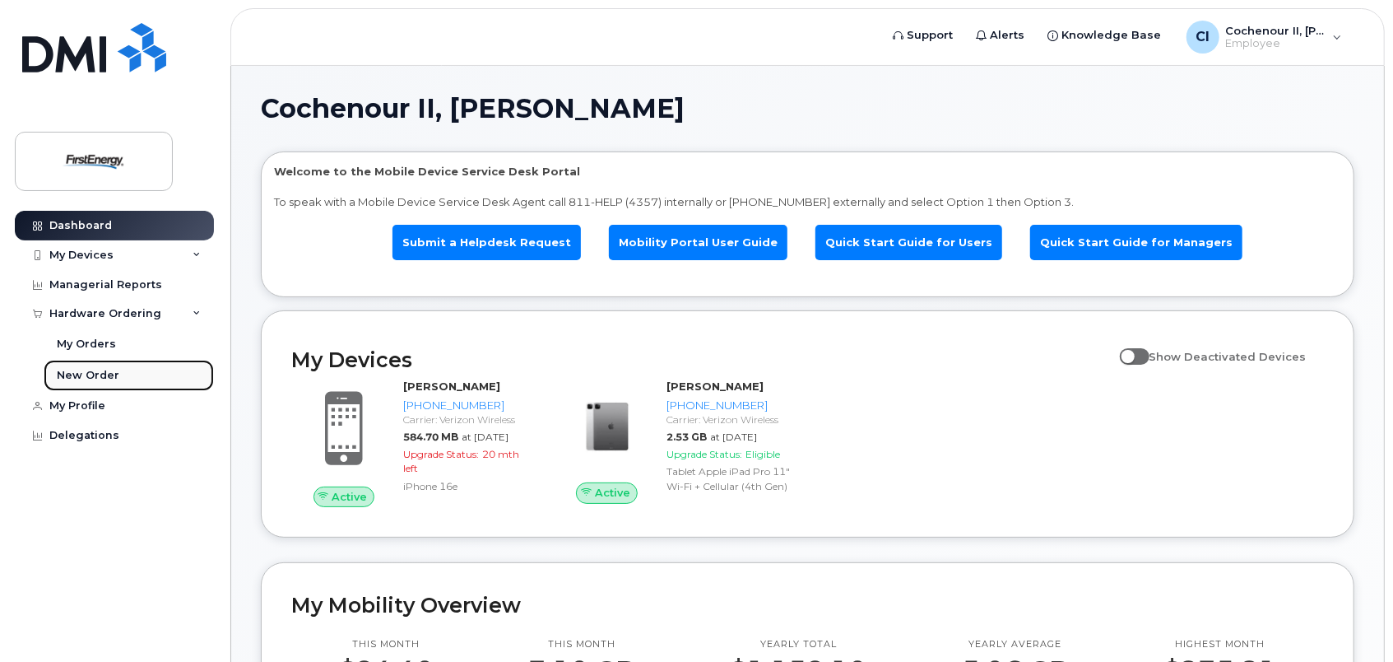 This screenshot has height=662, width=1393. What do you see at coordinates (701, 360) in the screenshot?
I see `h2: My Devices` at bounding box center [701, 360].